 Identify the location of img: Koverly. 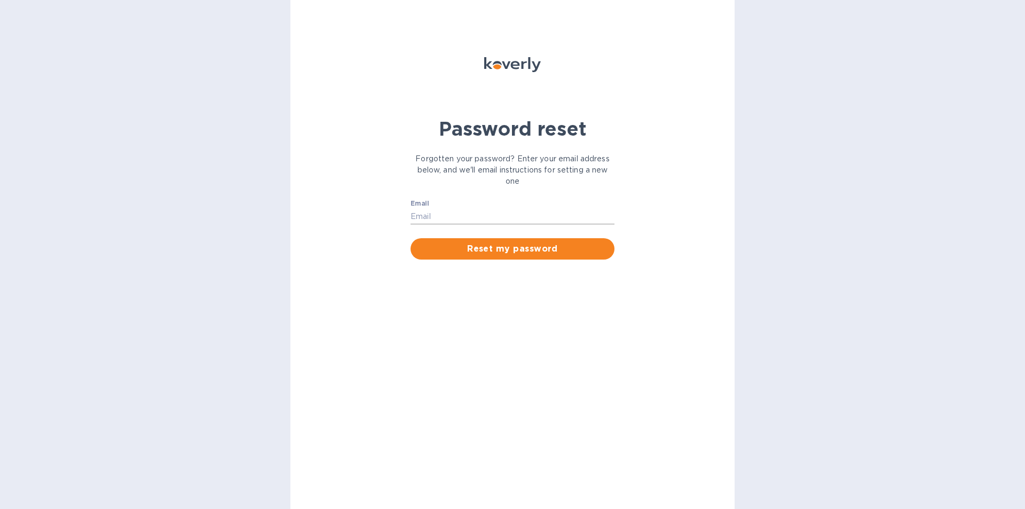
(513, 65).